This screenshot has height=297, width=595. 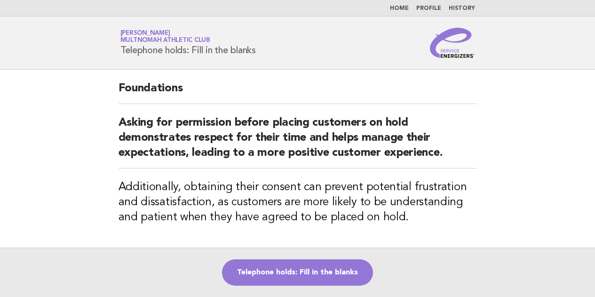 What do you see at coordinates (298, 202) in the screenshot?
I see `h3: Additionally, obtaining their consent can prevent potential frustration and dissatisfaction, as c...` at bounding box center [298, 202].